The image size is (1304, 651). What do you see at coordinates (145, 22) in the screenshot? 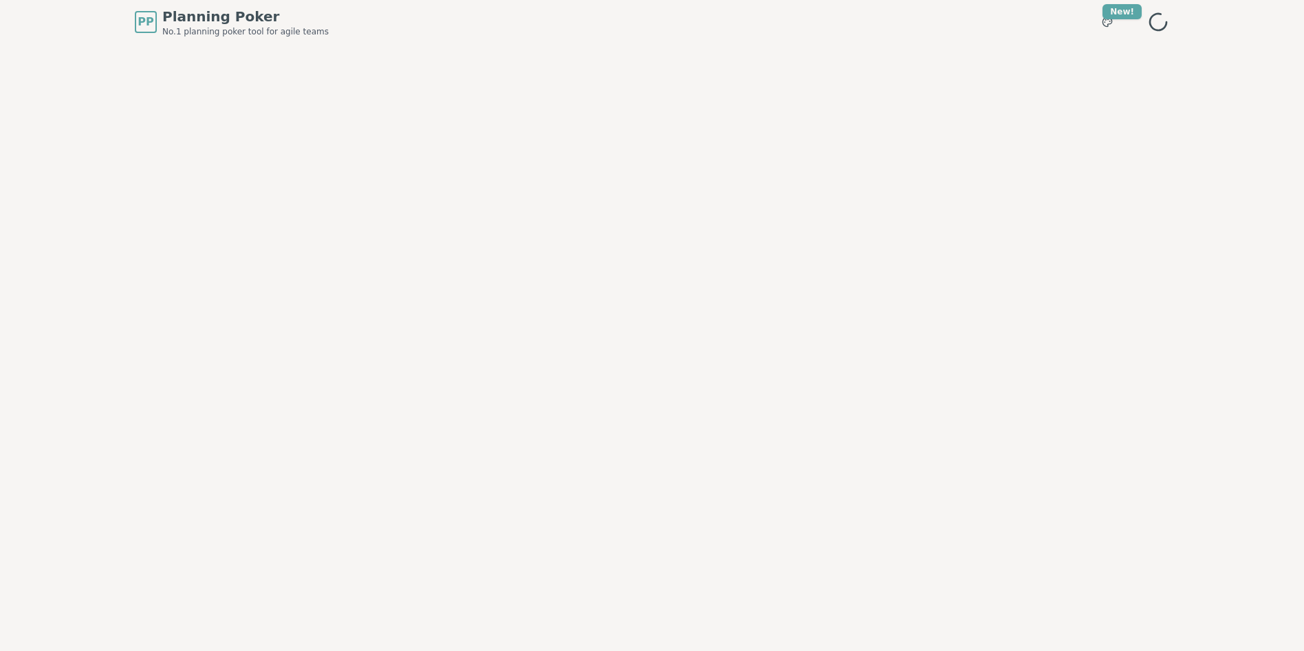
I see `span: PP` at bounding box center [145, 22].